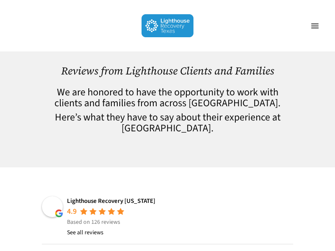  What do you see at coordinates (93, 222) in the screenshot?
I see `span: Based on 126 reviews` at bounding box center [93, 222].